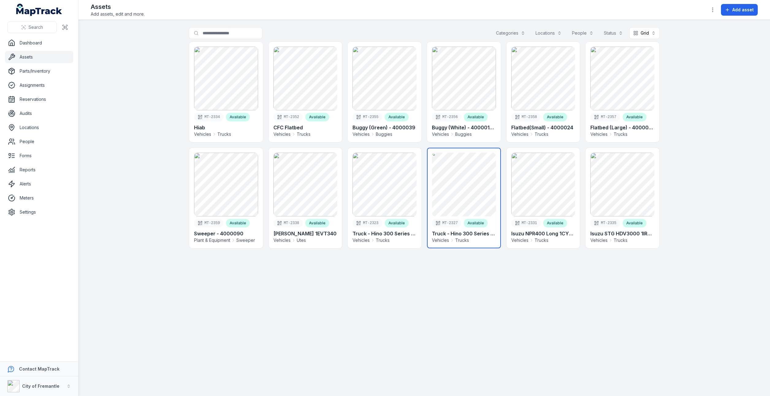  Describe the element at coordinates (644, 33) in the screenshot. I see `button: Grid` at that location.